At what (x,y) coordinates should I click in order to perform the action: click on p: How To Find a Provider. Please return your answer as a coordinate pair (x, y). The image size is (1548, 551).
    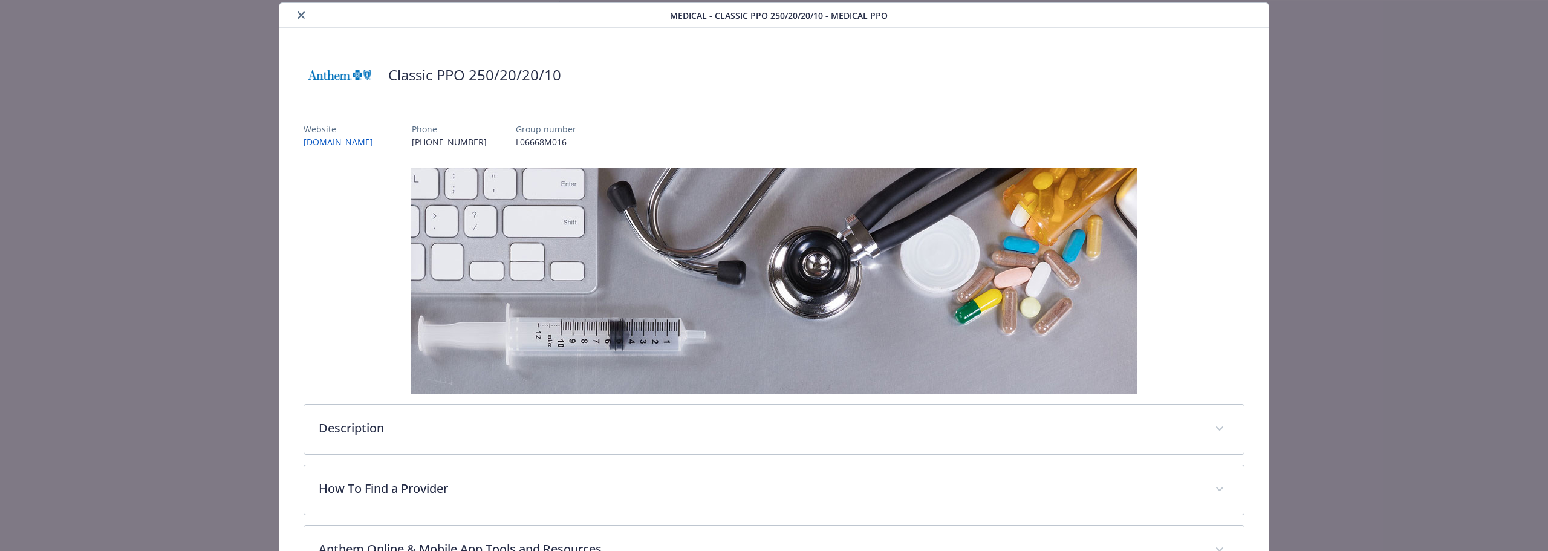
    Looking at the image, I should click on (760, 489).